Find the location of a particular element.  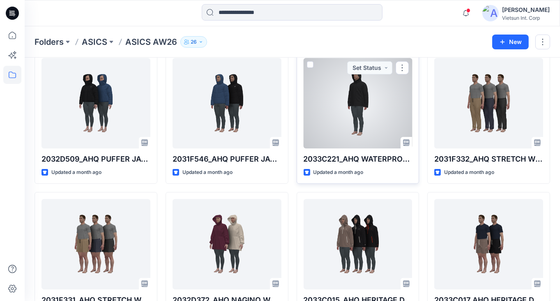

a: 2032D509_AHQ PUFFER JACKET WOMEN WESTERN_AW26 is located at coordinates (96, 103).